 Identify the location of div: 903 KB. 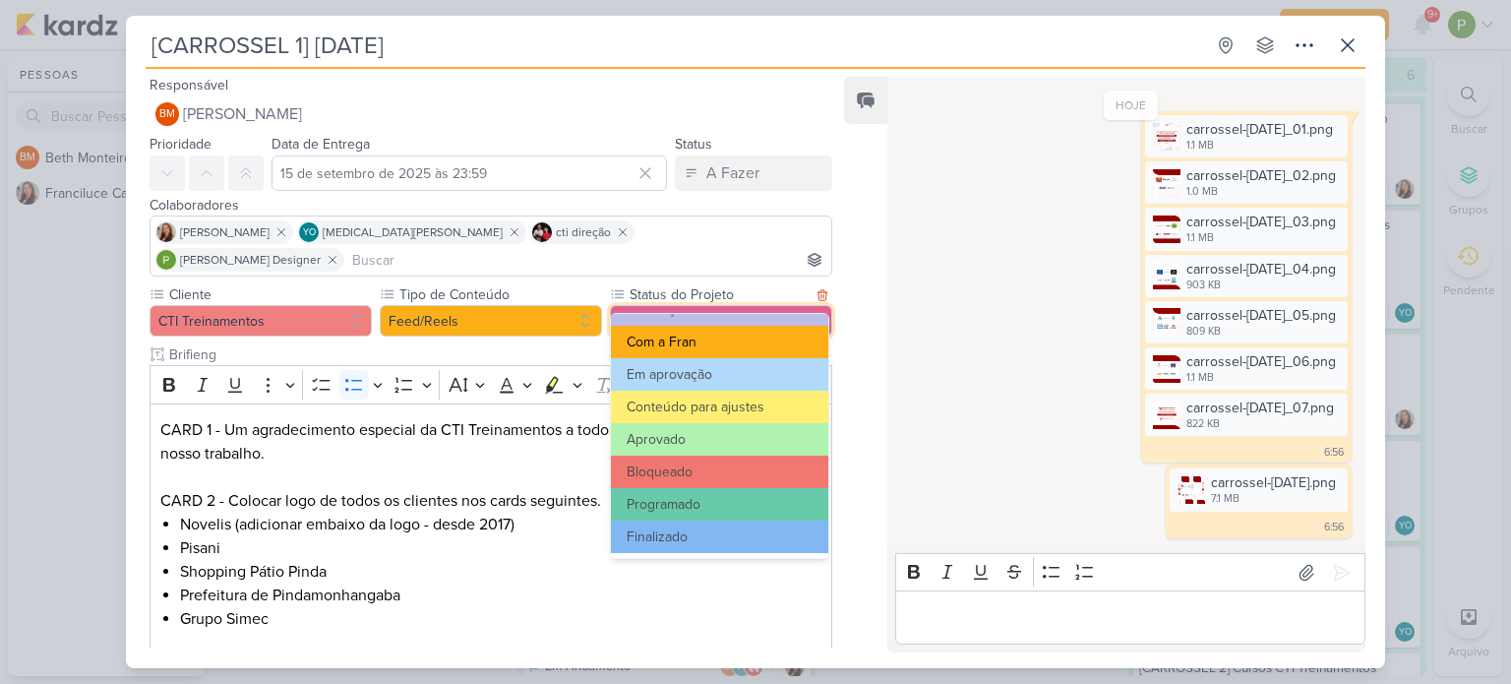
(1261, 285).